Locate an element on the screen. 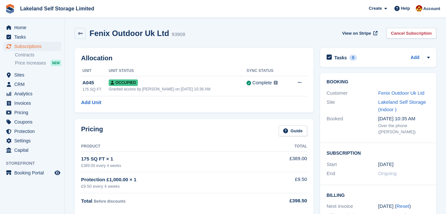 The width and height of the screenshot is (446, 214). span: Capital is located at coordinates (34, 150).